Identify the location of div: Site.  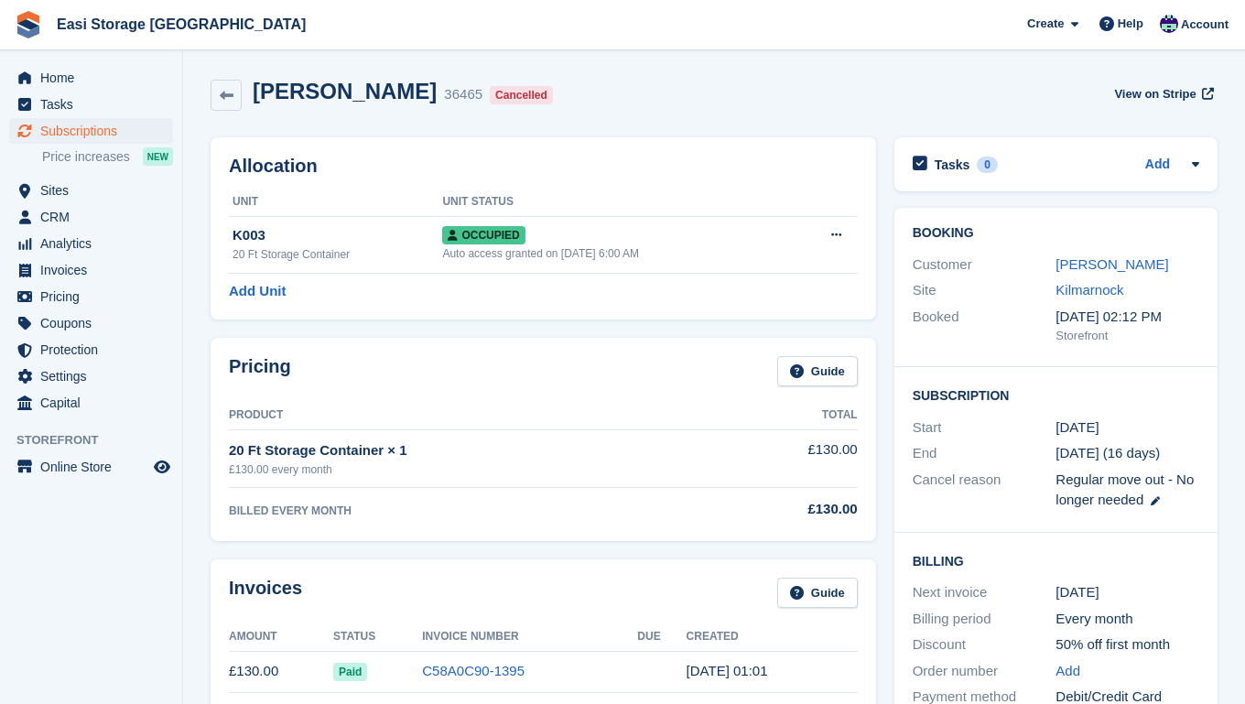
(984, 290).